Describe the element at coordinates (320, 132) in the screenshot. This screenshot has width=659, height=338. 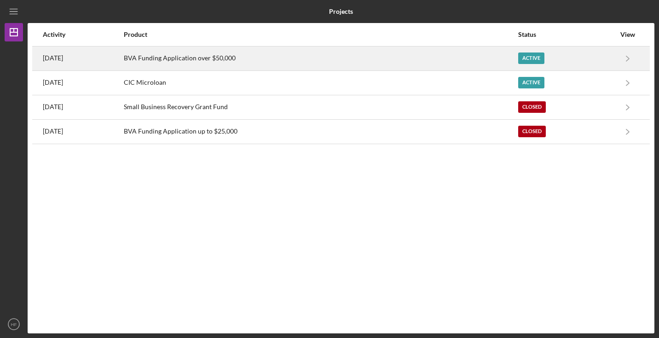
I see `div: BVA Funding Application up to $25,000` at that location.